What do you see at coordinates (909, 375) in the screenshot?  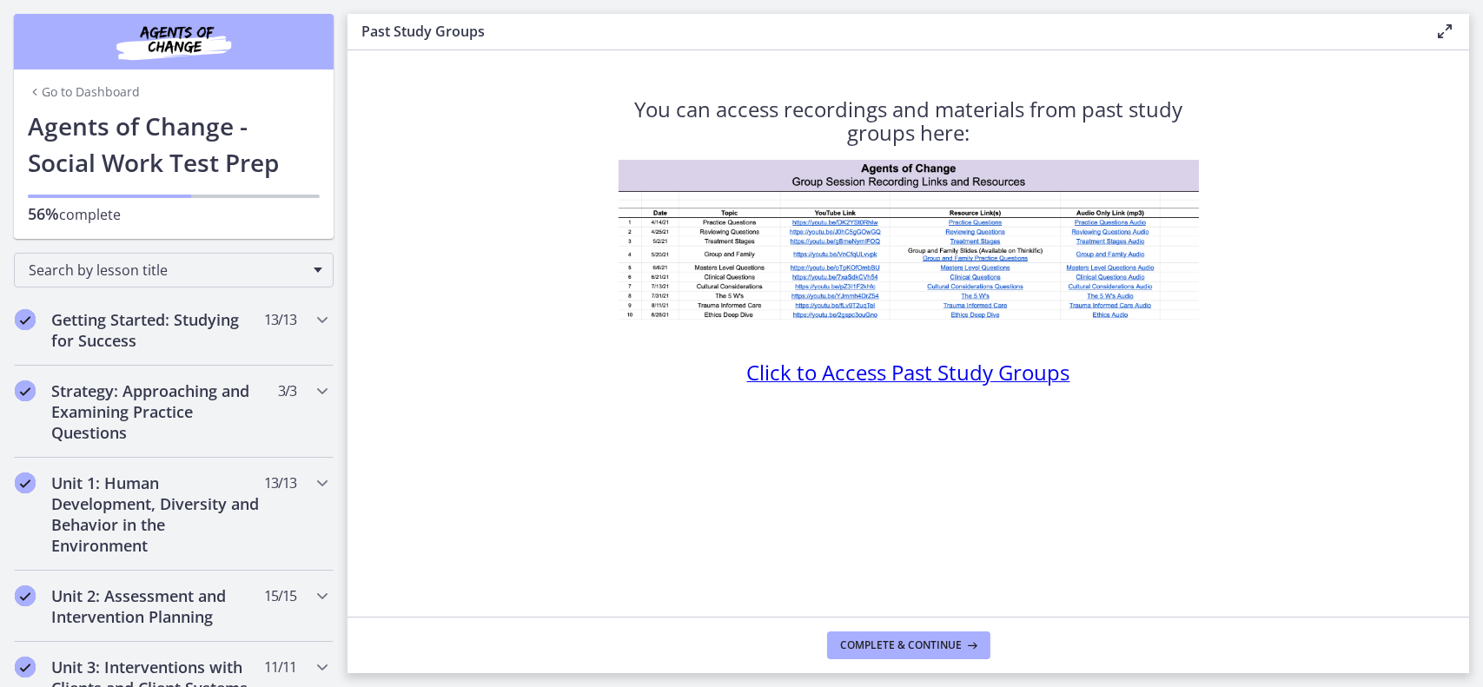 I see `a: Click to Access Past Study Groups` at bounding box center [909, 375].